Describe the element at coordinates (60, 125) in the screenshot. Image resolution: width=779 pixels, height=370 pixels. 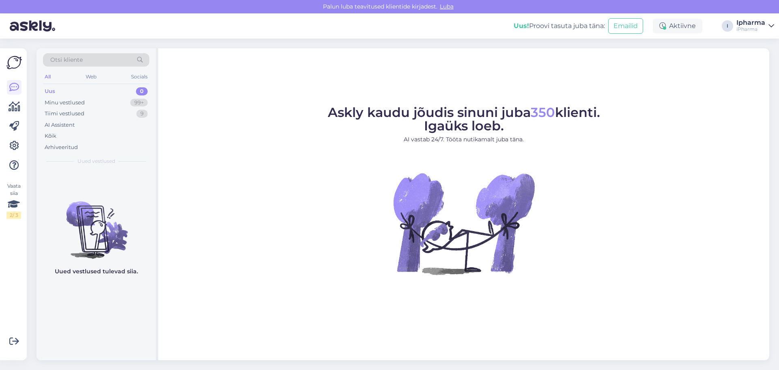
I see `div: AI Assistent` at that location.